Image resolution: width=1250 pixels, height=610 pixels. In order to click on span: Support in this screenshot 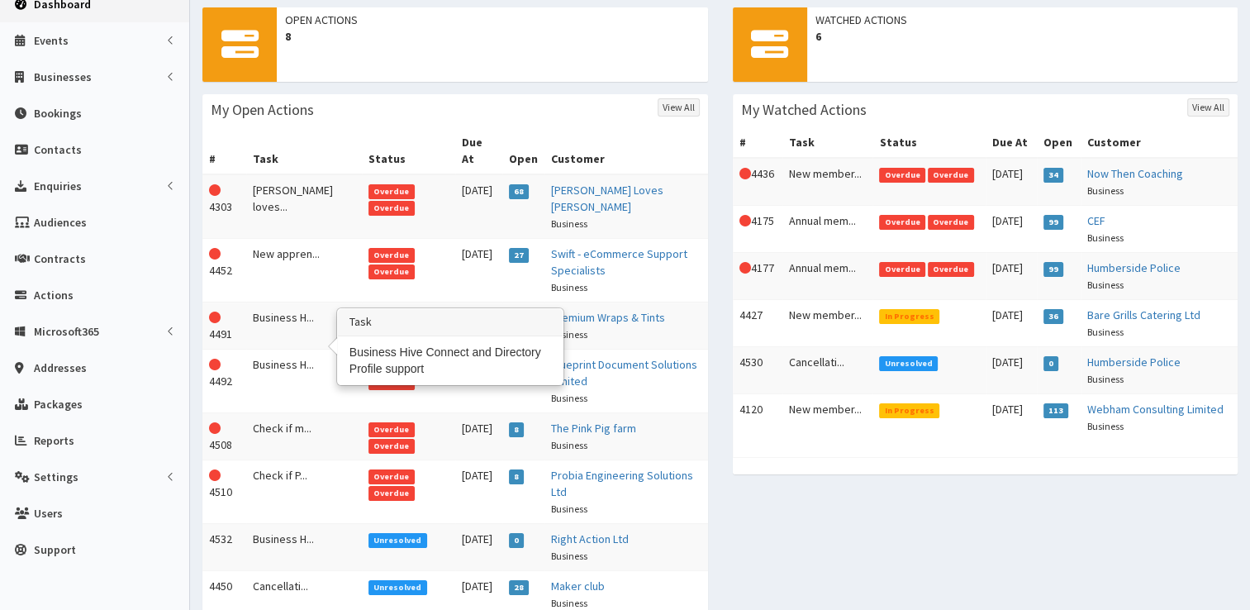, I will do `click(55, 549)`.